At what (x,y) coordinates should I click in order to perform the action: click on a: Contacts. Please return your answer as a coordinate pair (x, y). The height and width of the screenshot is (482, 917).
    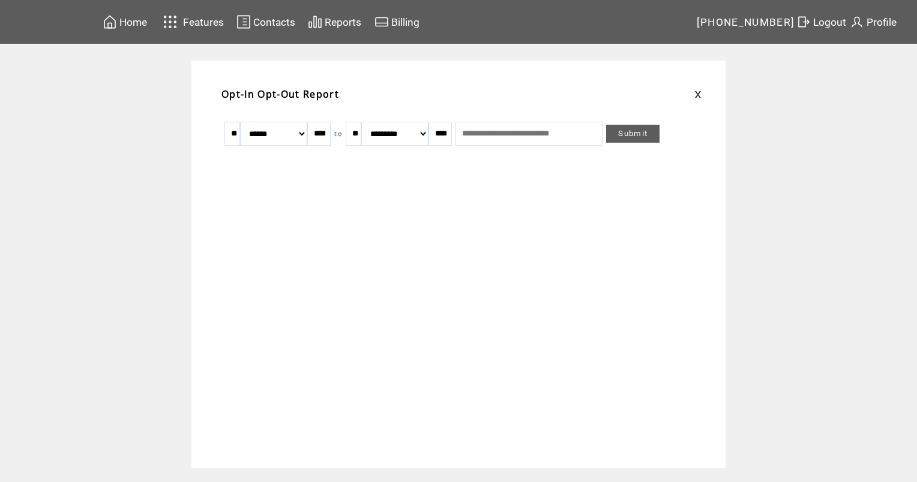
    Looking at the image, I should click on (266, 22).